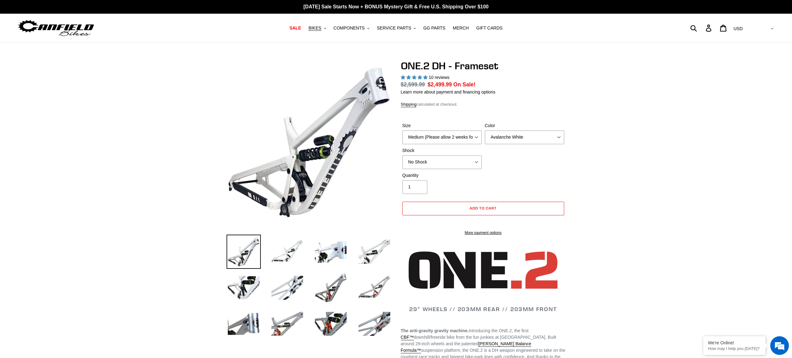 The image size is (792, 358). Describe the element at coordinates (460, 28) in the screenshot. I see `a: MERCH` at that location.